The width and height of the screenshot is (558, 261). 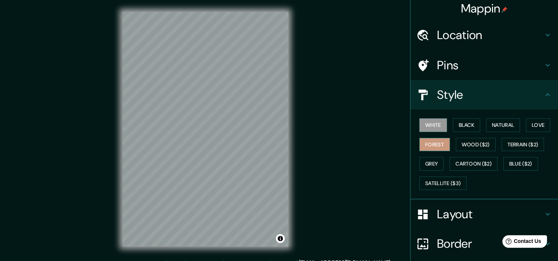 What do you see at coordinates (484, 214) in the screenshot?
I see `div: Layout` at bounding box center [484, 214].